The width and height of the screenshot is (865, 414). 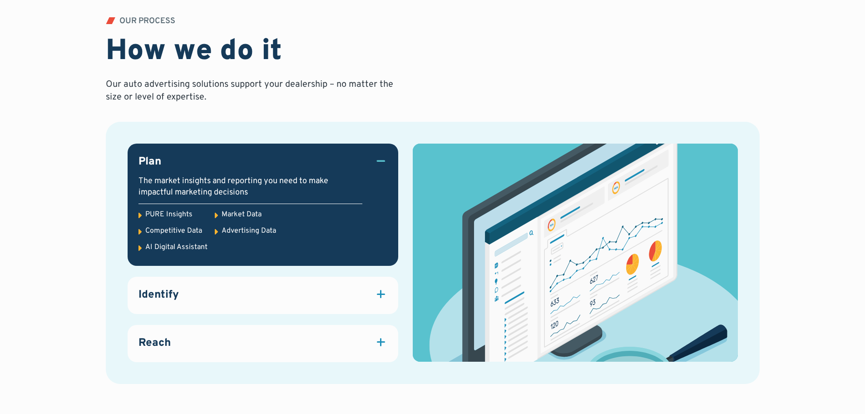 I want to click on h3: Identify, so click(x=159, y=295).